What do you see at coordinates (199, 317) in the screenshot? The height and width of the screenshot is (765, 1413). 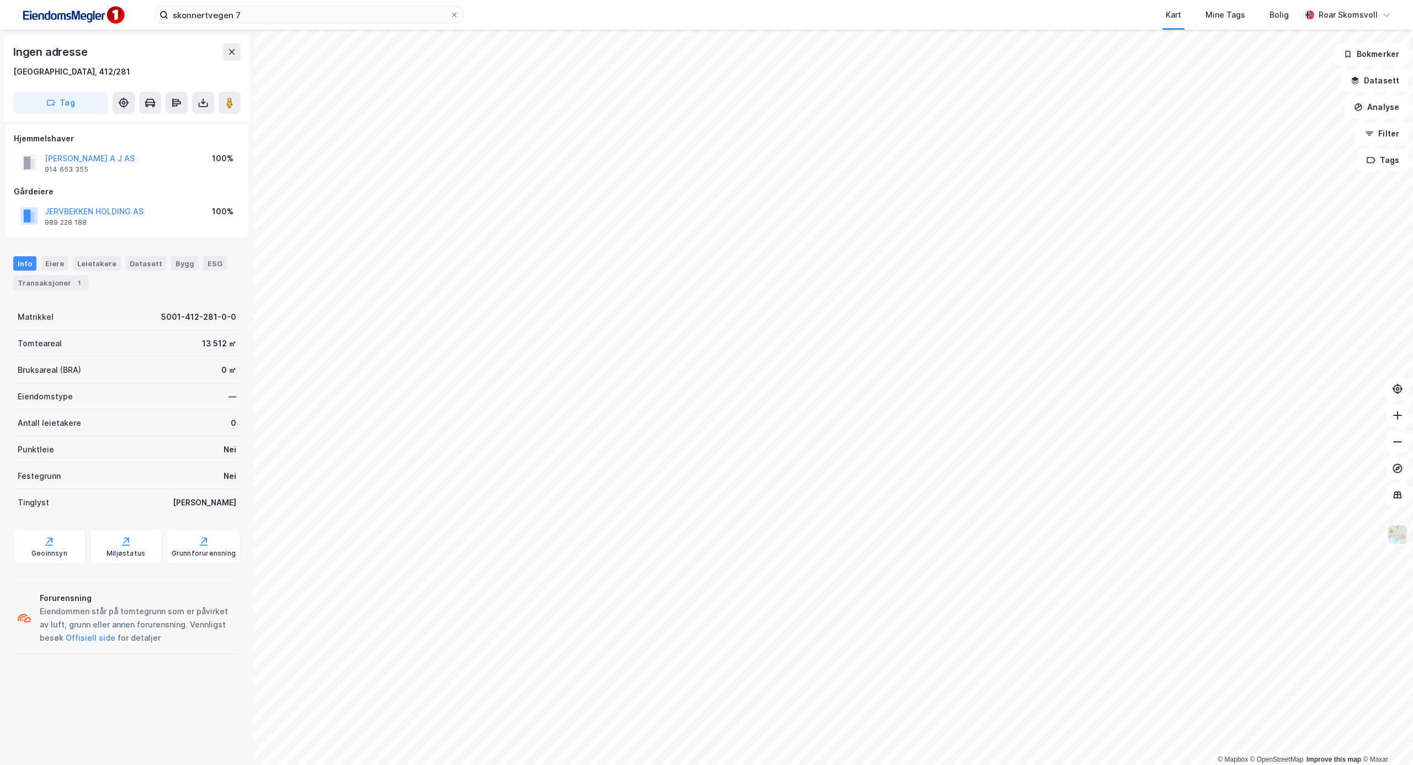 I see `div: 5001-412-281-0-0` at bounding box center [199, 317].